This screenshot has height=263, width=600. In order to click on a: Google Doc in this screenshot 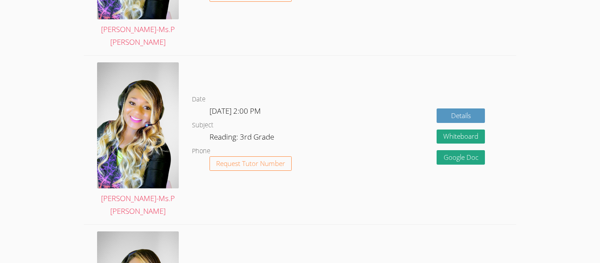, I will do `click(461, 157)`.